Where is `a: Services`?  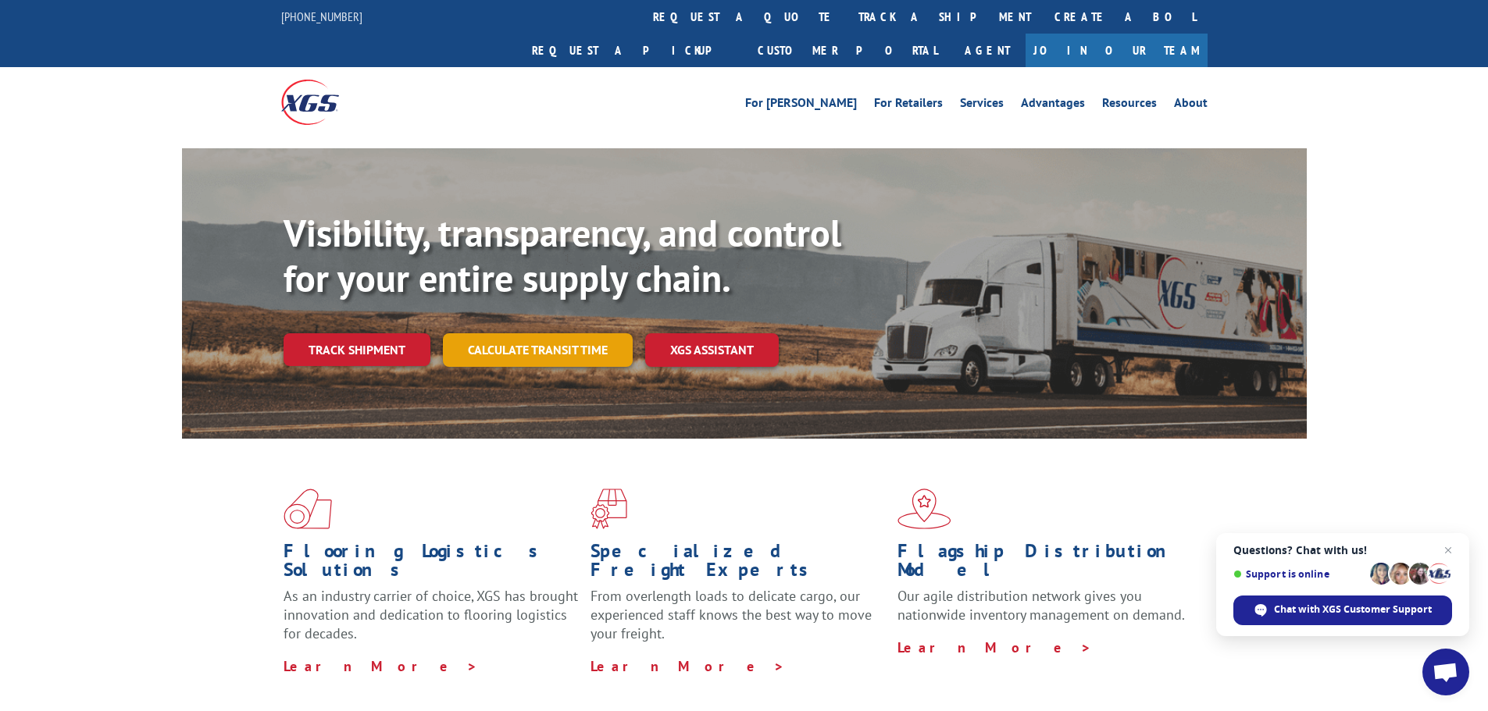
a: Services is located at coordinates (982, 105).